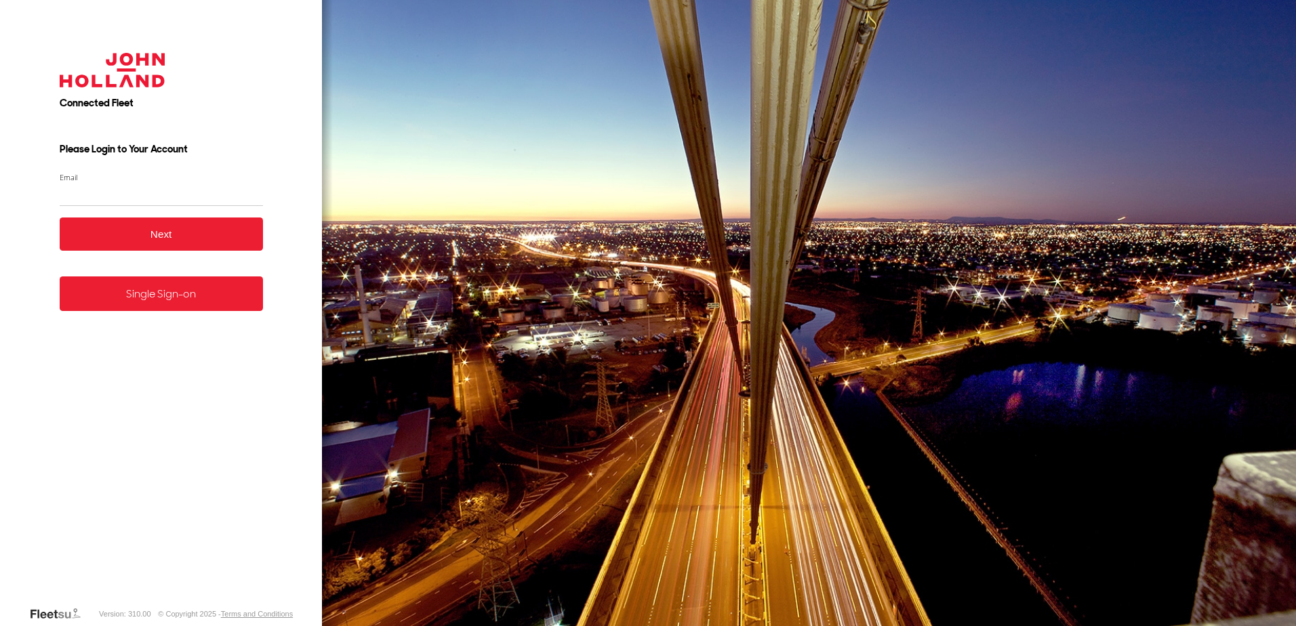 This screenshot has height=626, width=1296. I want to click on div: Version: 310.00, so click(125, 614).